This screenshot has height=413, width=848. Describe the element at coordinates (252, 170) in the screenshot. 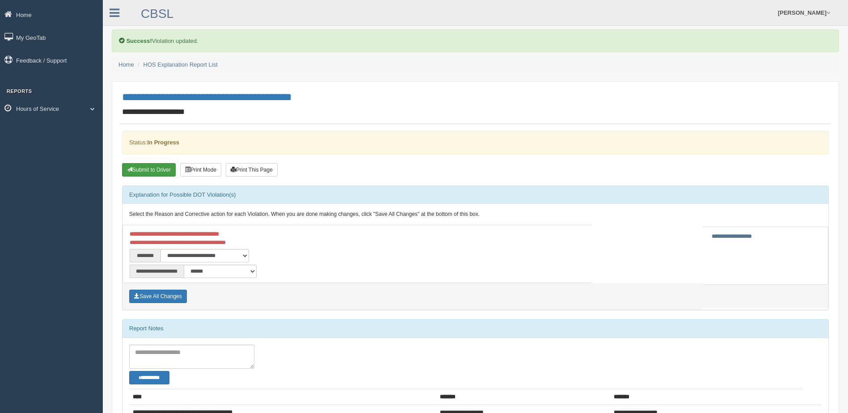

I see `button: Print This Page` at that location.